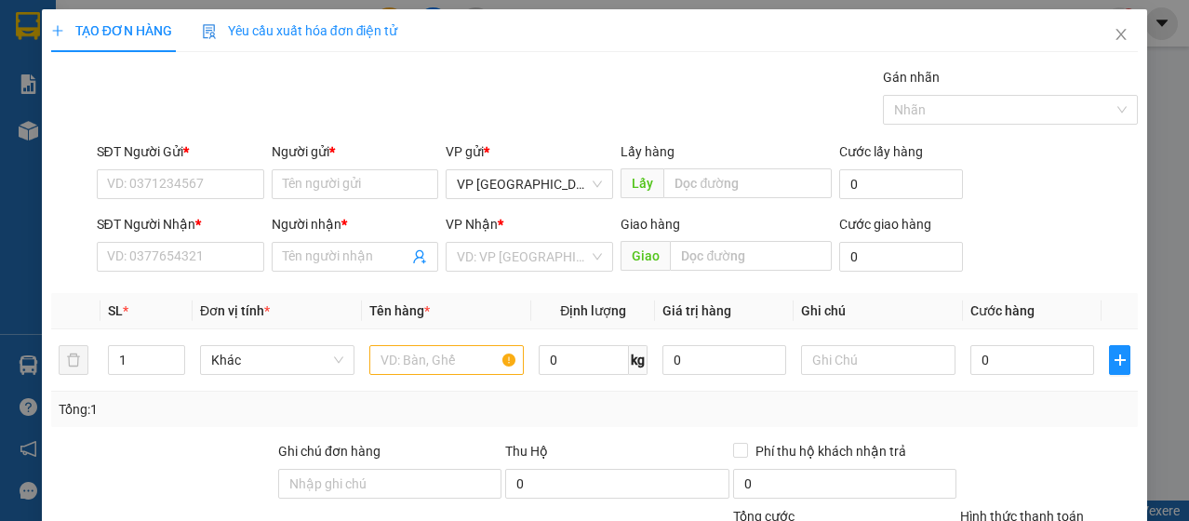 The image size is (1189, 521). What do you see at coordinates (529, 152) in the screenshot?
I see `div: VP gửi` at bounding box center [529, 152].